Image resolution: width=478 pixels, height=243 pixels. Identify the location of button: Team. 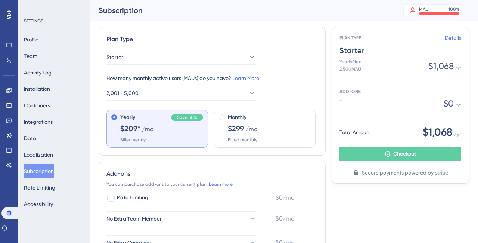
(31, 56).